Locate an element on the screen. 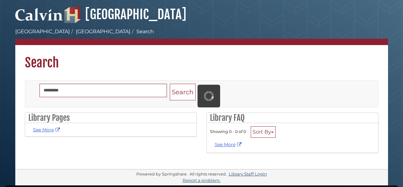  h2: Library Pages is located at coordinates (111, 118).